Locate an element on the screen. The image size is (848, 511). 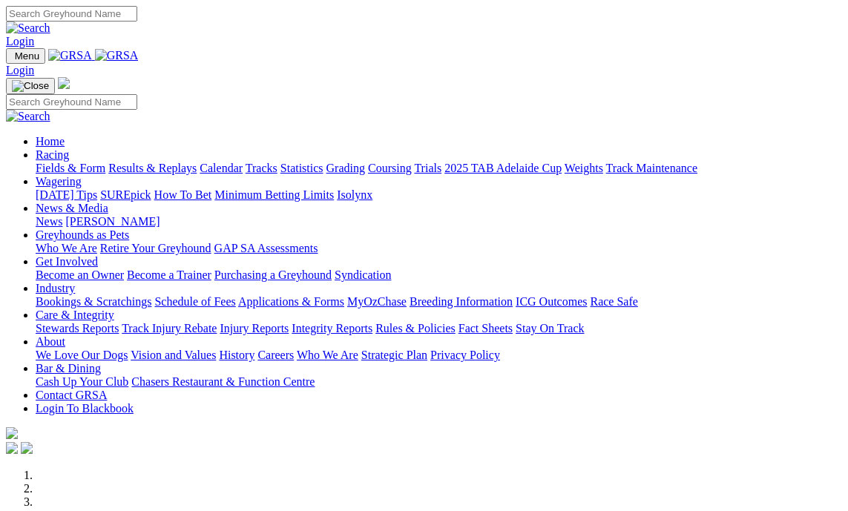
a: How To Bet is located at coordinates (183, 194).